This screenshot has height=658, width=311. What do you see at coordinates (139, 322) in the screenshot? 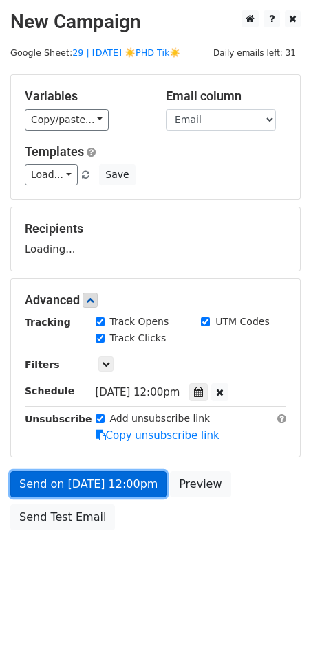
I see `label: Track Opens` at bounding box center [139, 322].